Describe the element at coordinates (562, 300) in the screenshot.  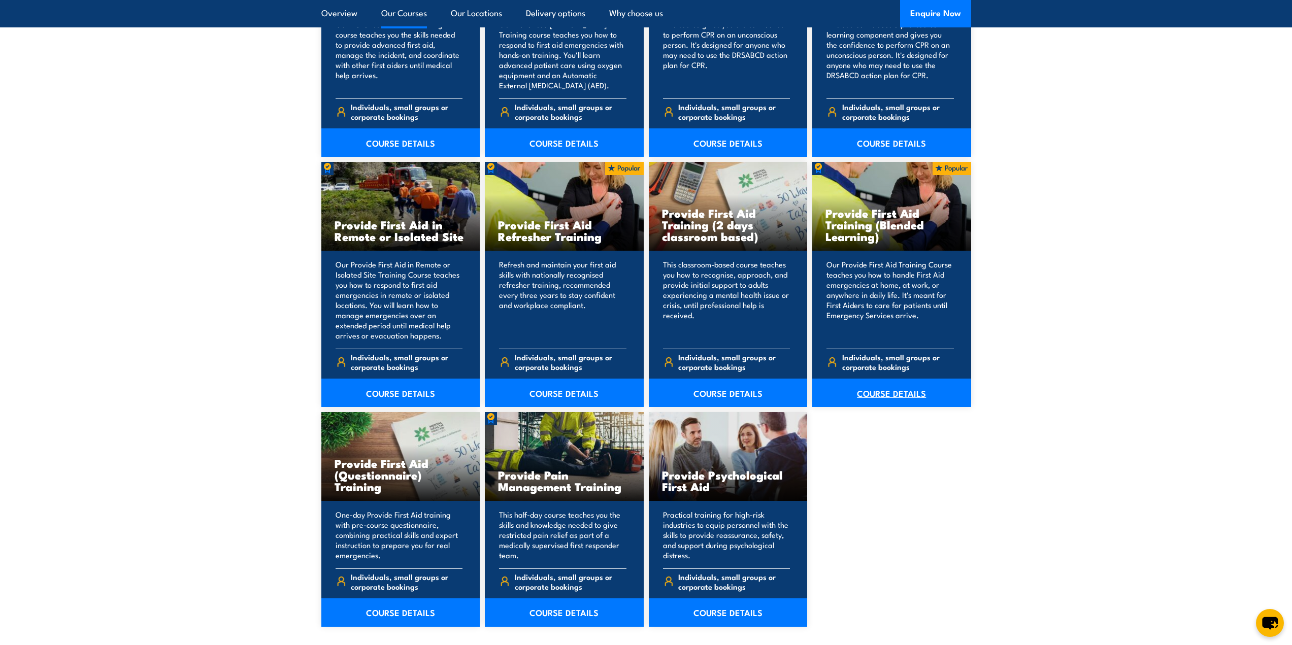
I see `p: Refresh and maintain your first aid skills with nationally recognised refresher training, recomme...` at that location.